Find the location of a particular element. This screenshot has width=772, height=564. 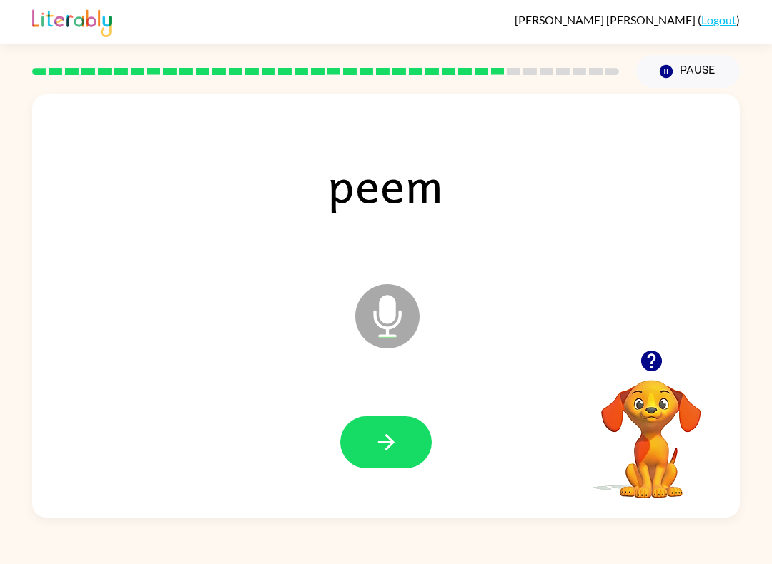

img: Literably is located at coordinates (71, 21).